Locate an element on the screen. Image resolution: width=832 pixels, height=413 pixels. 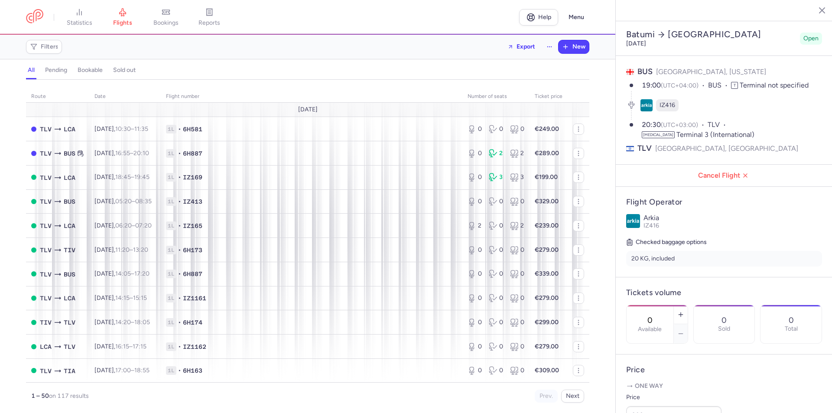
h4: Price is located at coordinates (724, 370).